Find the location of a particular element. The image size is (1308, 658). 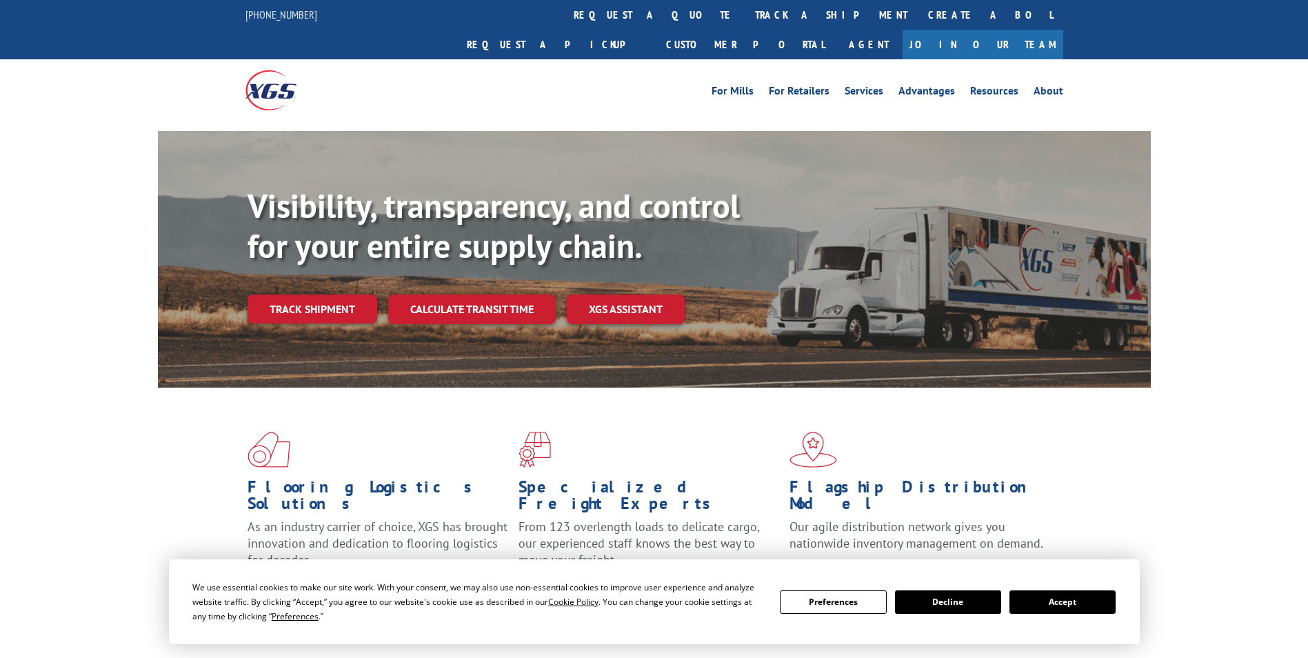

a: Customer Portal is located at coordinates (745, 44).